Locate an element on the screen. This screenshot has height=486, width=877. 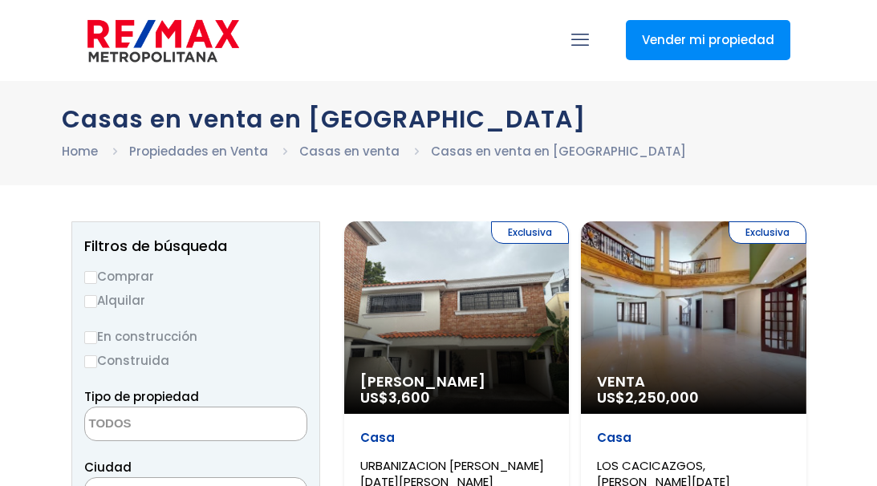
textarea: Search is located at coordinates (163, 424).